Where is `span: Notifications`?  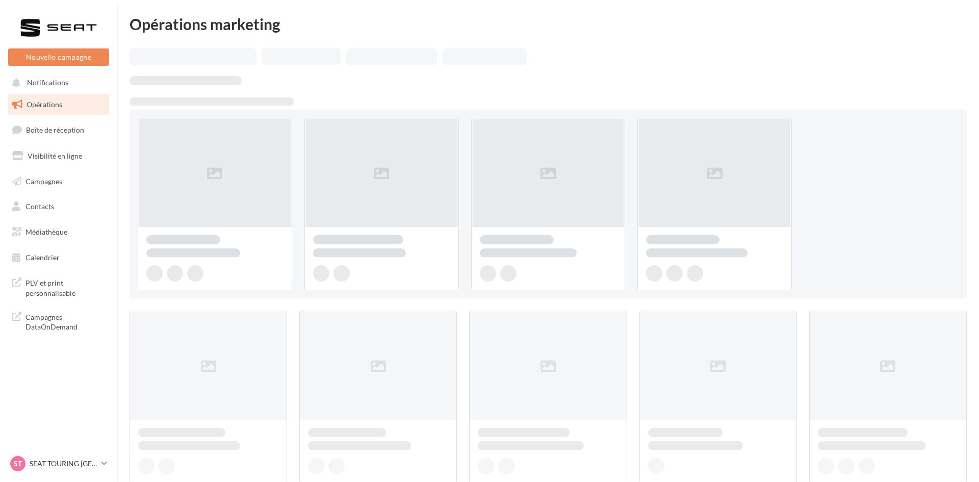 span: Notifications is located at coordinates (47, 83).